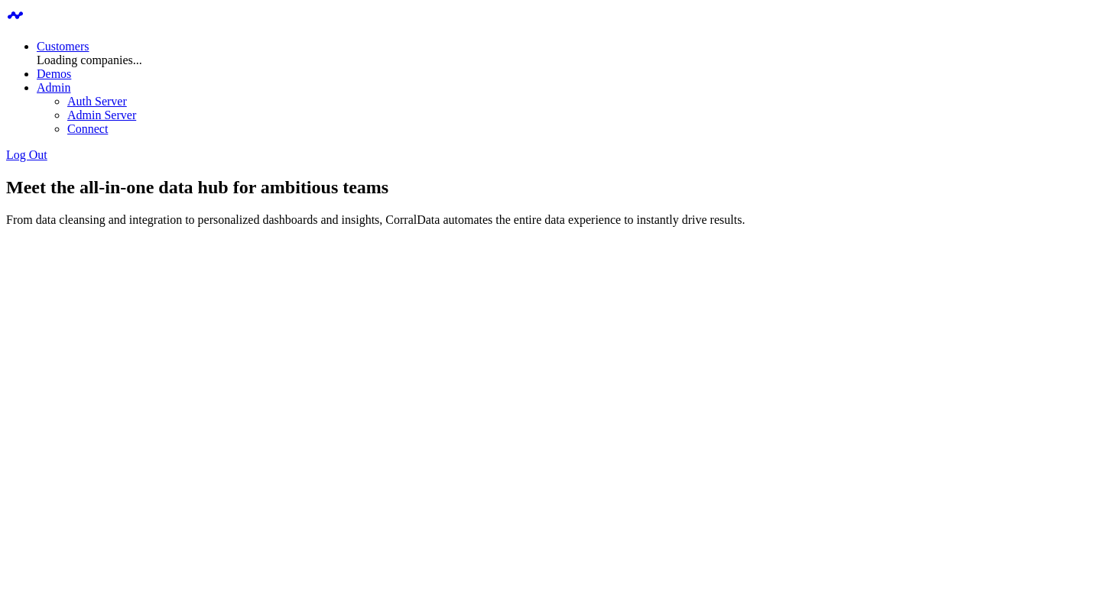 This screenshot has height=602, width=1101. What do you see at coordinates (550, 220) in the screenshot?
I see `p: From data cleansing and integration to personalized dashboards and insights, CorralData automates...` at bounding box center [550, 220].